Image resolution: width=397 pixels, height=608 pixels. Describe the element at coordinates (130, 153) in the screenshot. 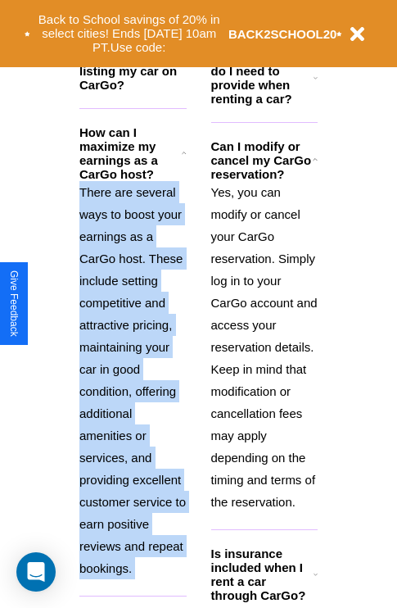

I see `h3: How can I maximize my earnings as a CarGo host?` at that location.